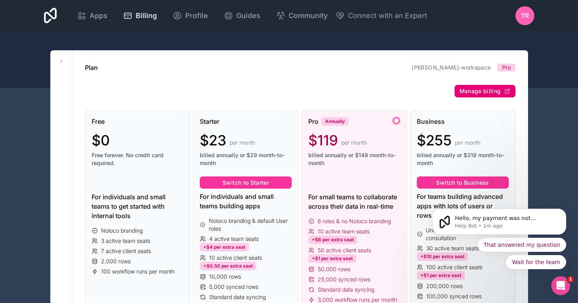  Describe the element at coordinates (354, 221) in the screenshot. I see `span: 6 roles & no Noloco branding` at that location.